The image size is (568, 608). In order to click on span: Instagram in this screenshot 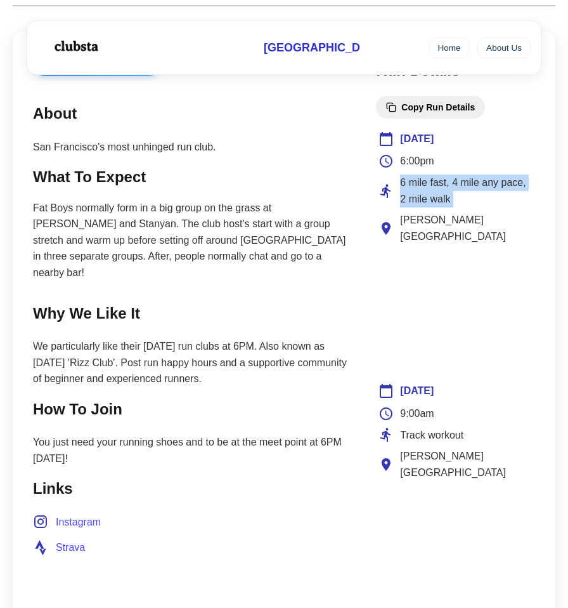, I will do `click(78, 522)`.